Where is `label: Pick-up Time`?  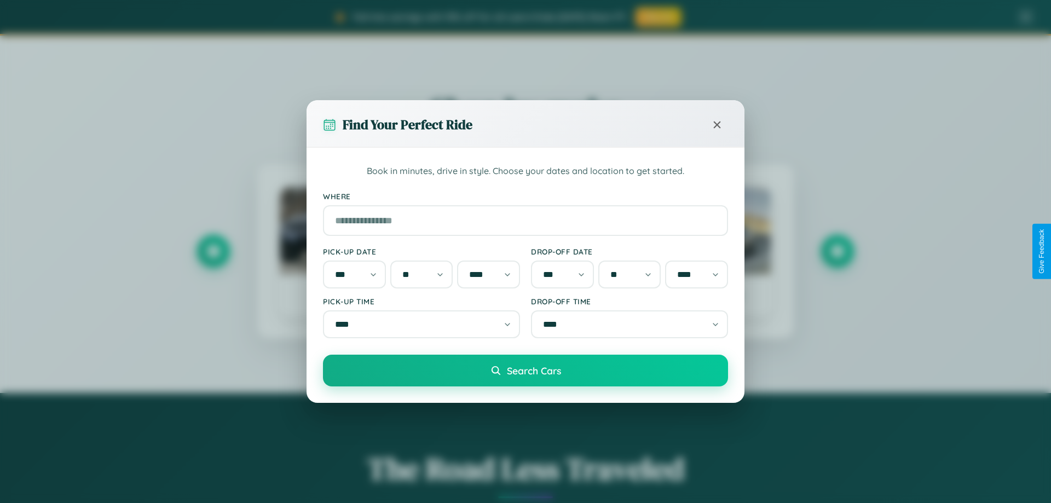
label: Pick-up Time is located at coordinates (422, 301).